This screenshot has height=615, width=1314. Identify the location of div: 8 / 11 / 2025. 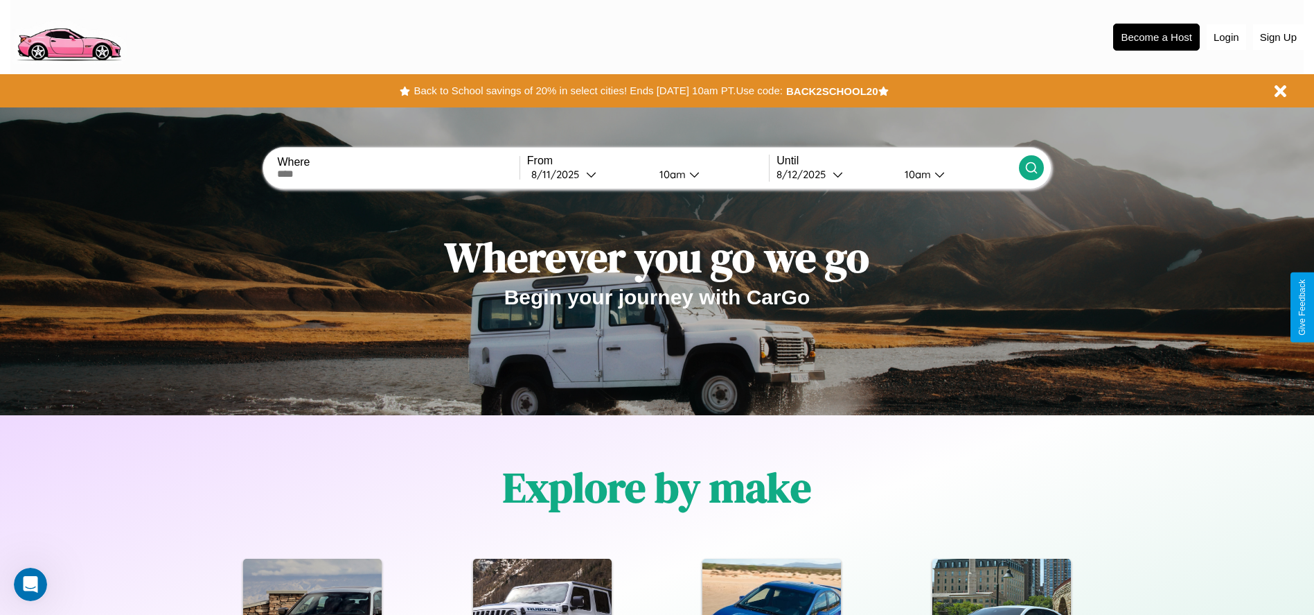
(558, 174).